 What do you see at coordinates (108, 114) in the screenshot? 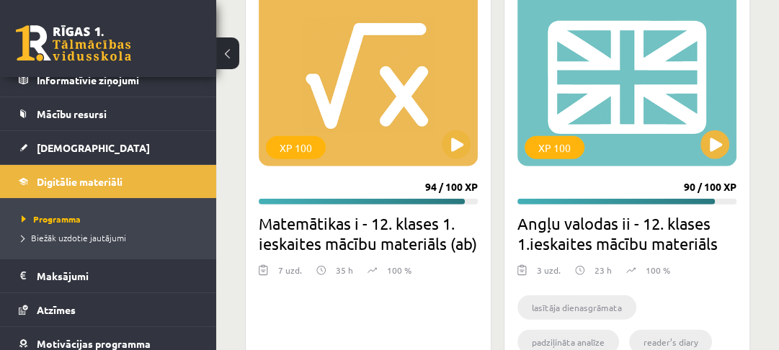
I see `a: Mācību resursi` at bounding box center [108, 114].